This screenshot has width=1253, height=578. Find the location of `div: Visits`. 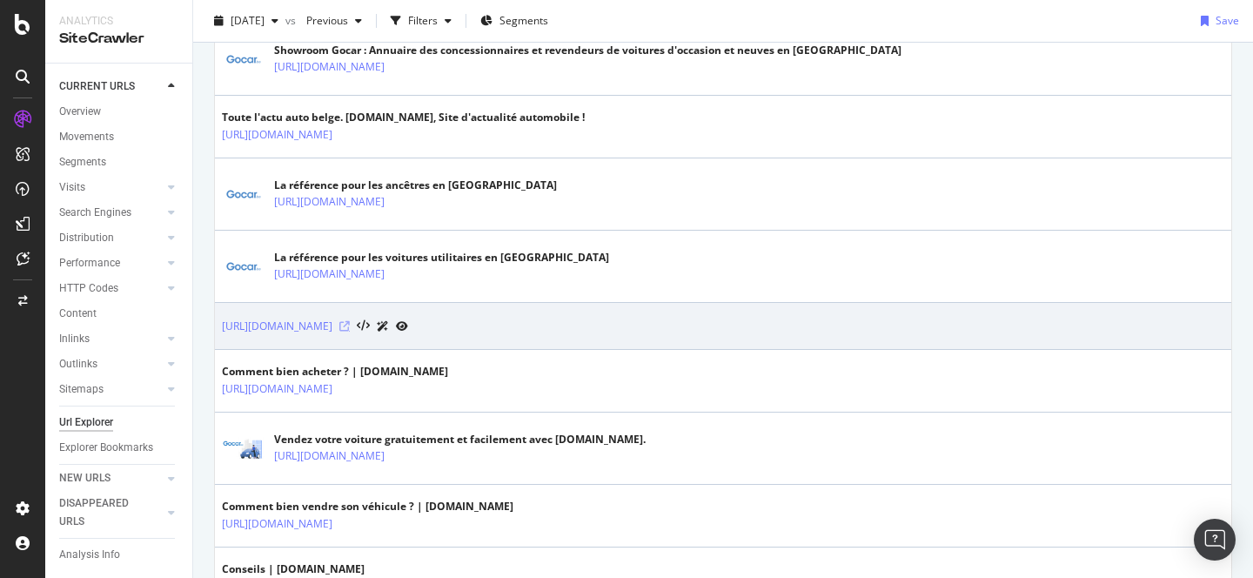

div: Visits is located at coordinates (72, 187).